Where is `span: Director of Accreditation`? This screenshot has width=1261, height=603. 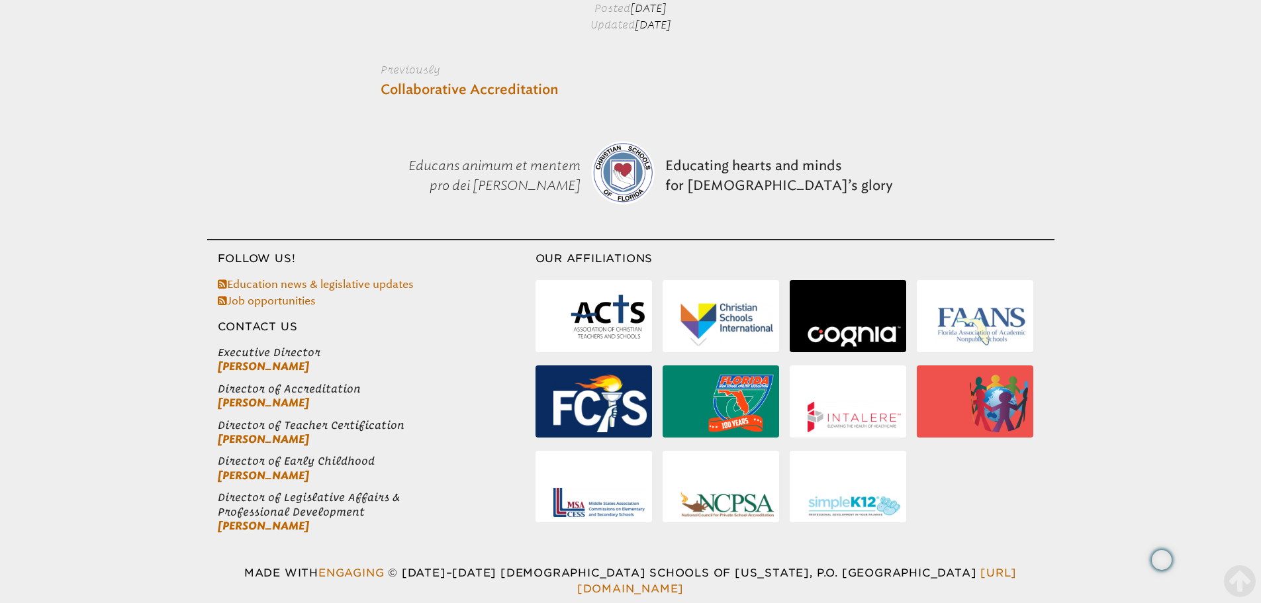
span: Director of Accreditation is located at coordinates (377, 388).